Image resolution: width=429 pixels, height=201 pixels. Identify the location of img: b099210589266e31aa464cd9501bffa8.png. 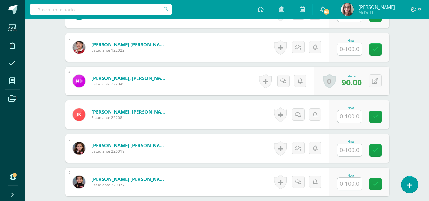
(79, 182).